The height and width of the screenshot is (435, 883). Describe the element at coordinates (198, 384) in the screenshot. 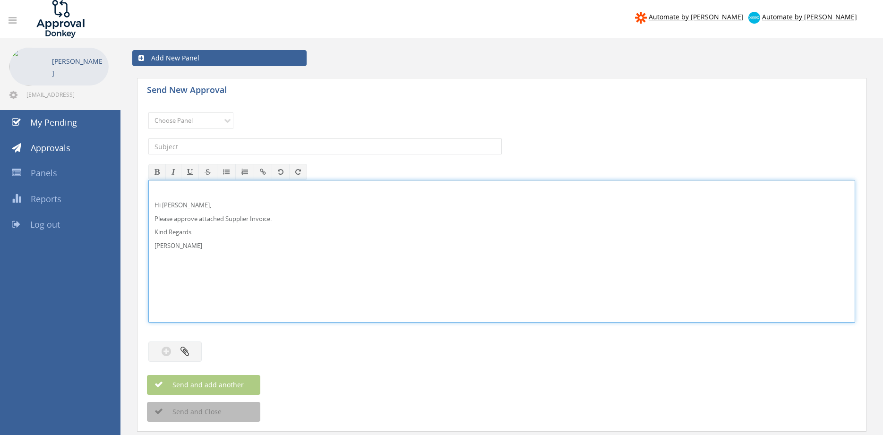

I see `span: Send and add another` at that location.